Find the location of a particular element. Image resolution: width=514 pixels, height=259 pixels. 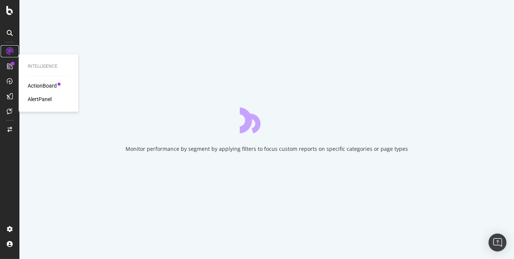

a: AlertPanel is located at coordinates (40, 99).